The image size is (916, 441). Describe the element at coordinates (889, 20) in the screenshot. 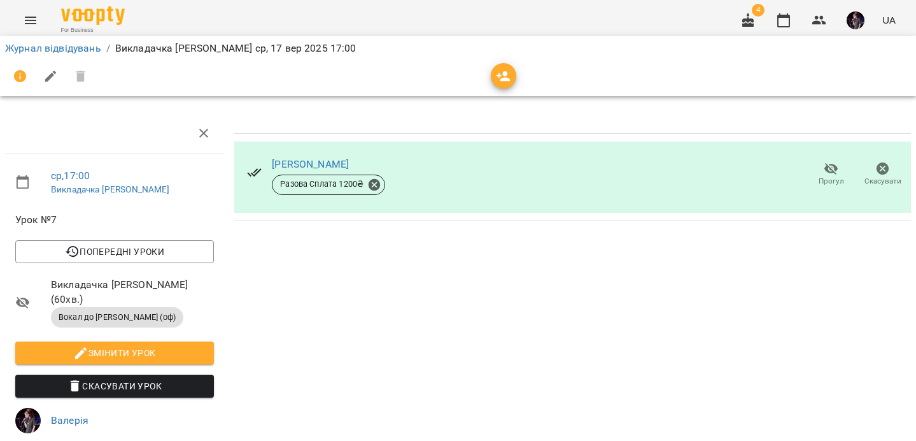

I see `span: UA` at that location.